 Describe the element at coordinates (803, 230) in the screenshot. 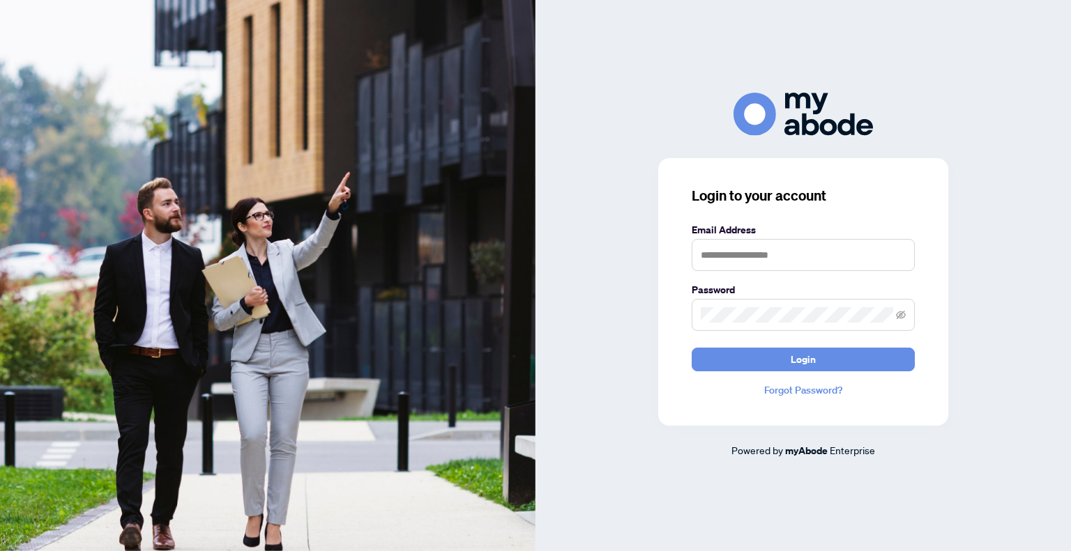

I see `label: Email Address` at that location.